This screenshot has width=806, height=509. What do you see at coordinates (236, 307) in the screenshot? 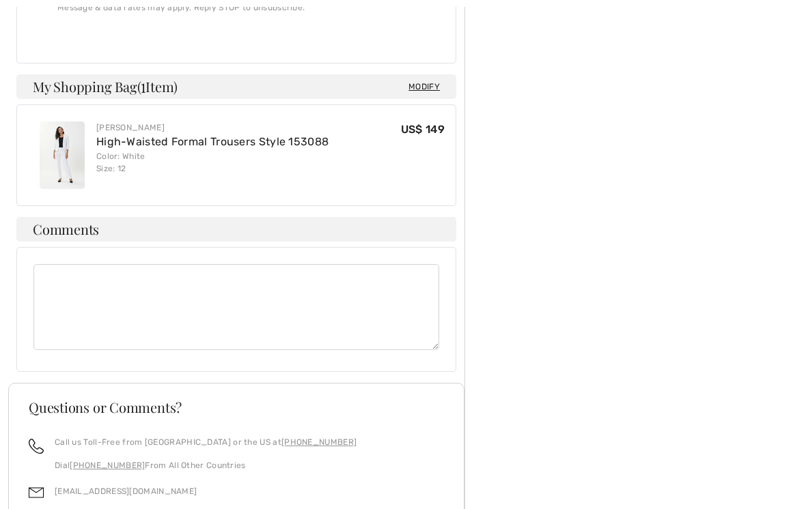
I see `textarea: Comments` at bounding box center [236, 307].